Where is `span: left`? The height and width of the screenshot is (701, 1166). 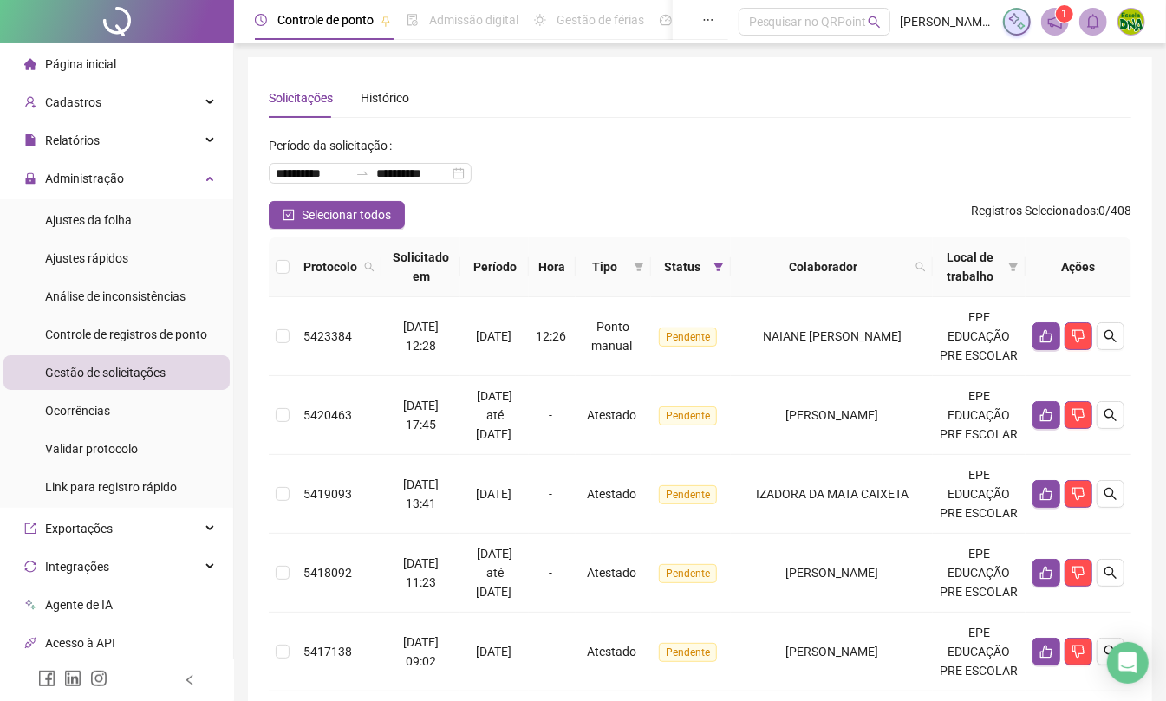
span: left is located at coordinates (190, 681).